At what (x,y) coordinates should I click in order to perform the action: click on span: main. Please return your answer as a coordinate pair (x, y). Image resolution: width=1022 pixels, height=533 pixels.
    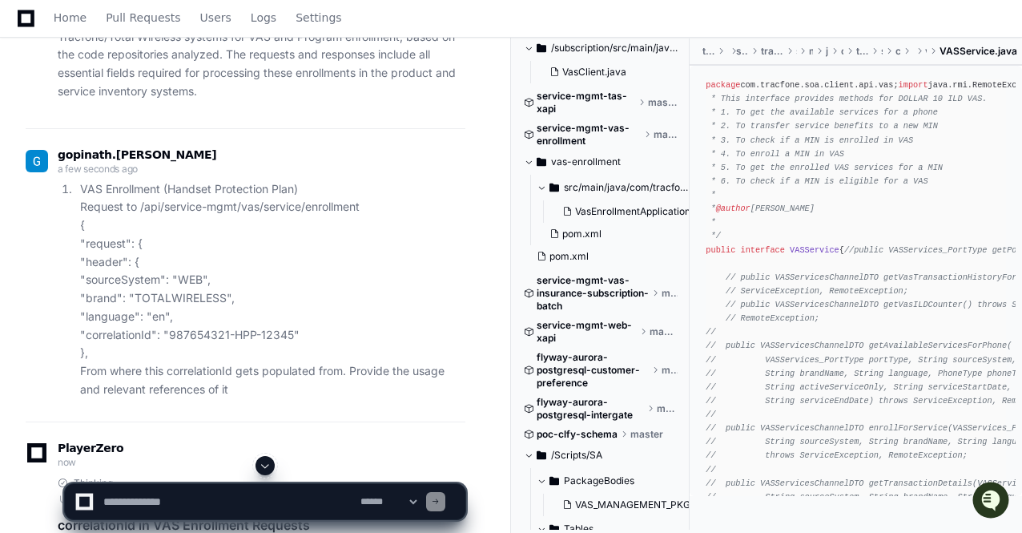
    Looking at the image, I should click on (811, 51).